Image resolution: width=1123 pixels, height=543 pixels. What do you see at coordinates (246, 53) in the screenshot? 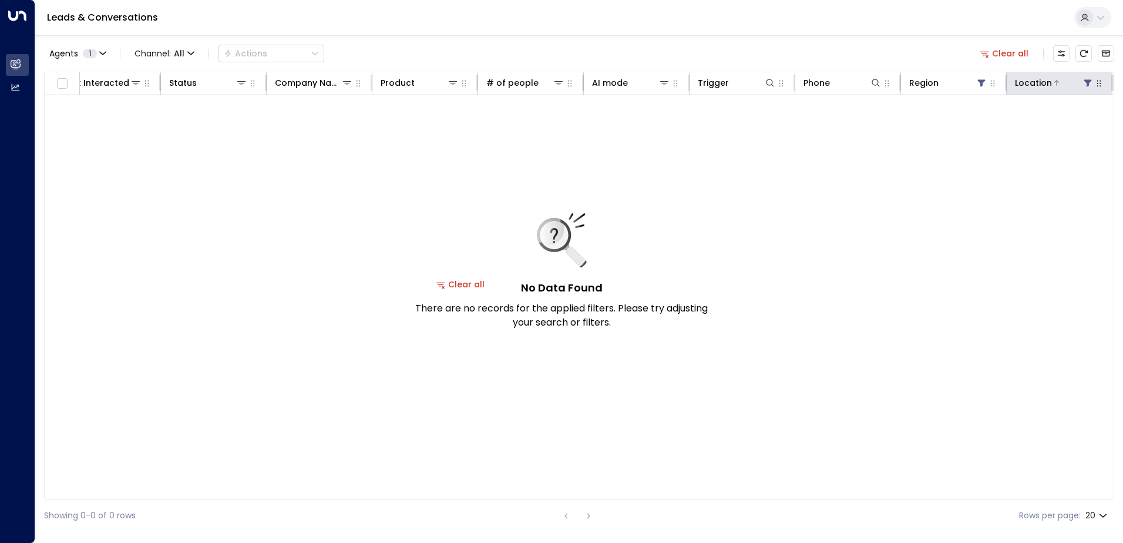
I see `div: Actions` at bounding box center [246, 53].